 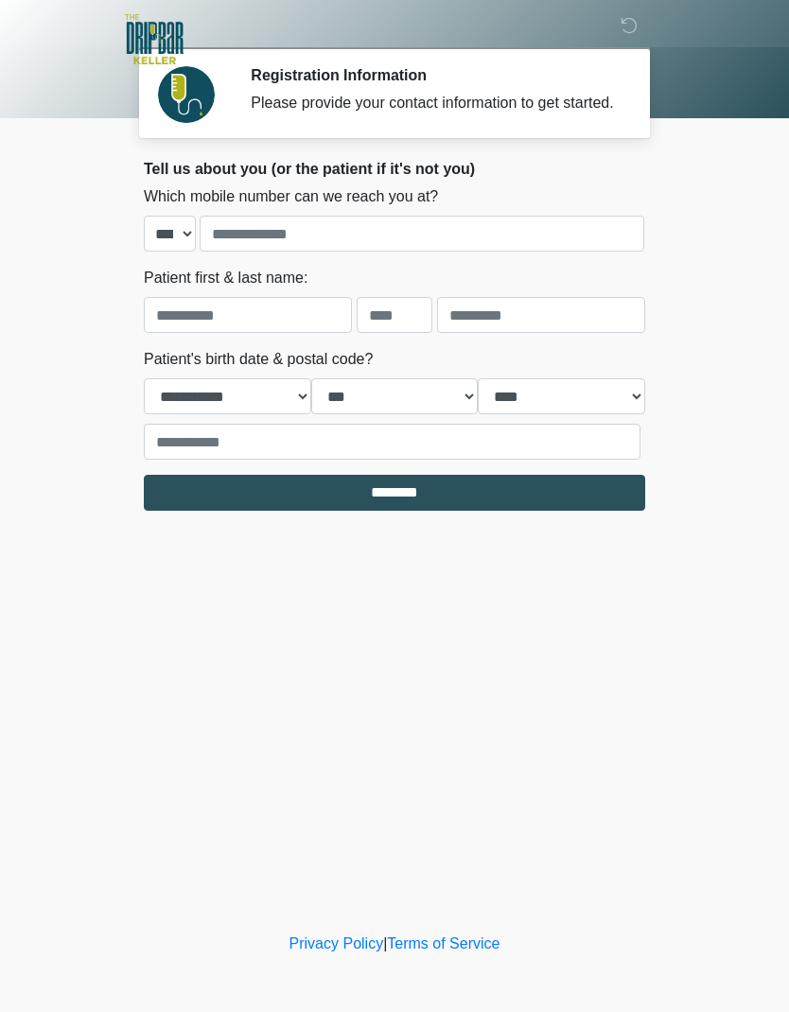 I want to click on a: Privacy Policy, so click(x=337, y=943).